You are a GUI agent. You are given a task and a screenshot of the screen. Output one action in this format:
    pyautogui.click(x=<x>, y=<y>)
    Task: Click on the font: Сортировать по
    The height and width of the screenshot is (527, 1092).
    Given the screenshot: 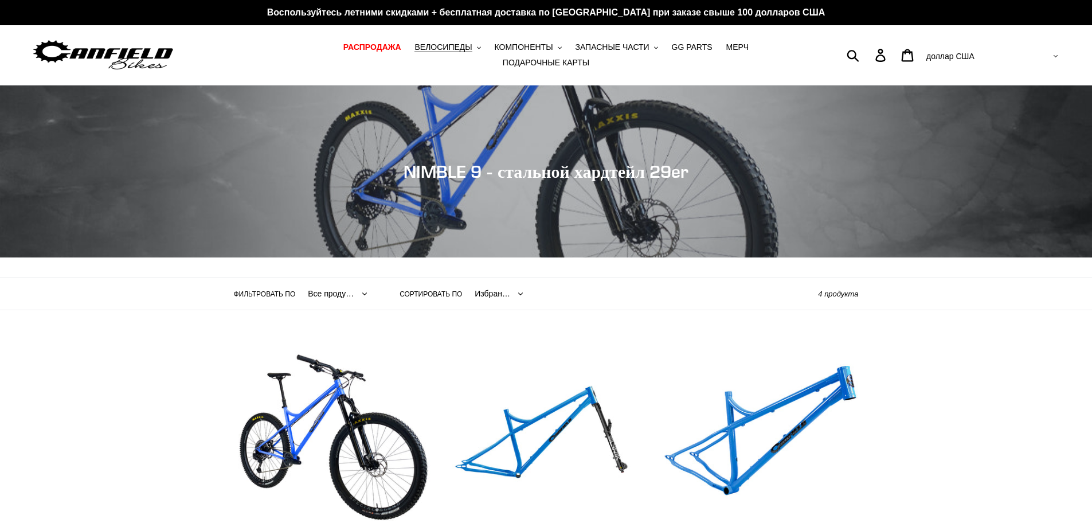 What is the action you would take?
    pyautogui.click(x=430, y=294)
    